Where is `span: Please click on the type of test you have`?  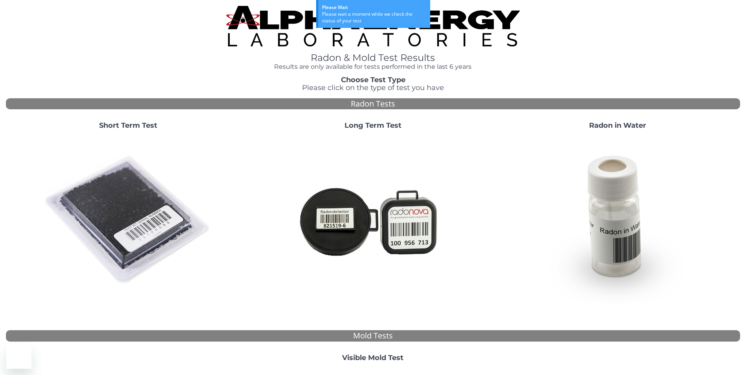 span: Please click on the type of test you have is located at coordinates (373, 88).